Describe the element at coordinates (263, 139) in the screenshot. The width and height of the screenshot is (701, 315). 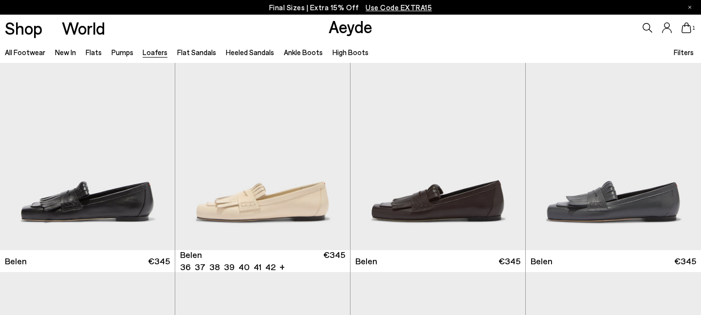
I see `a: Next slide Previous slide` at that location.